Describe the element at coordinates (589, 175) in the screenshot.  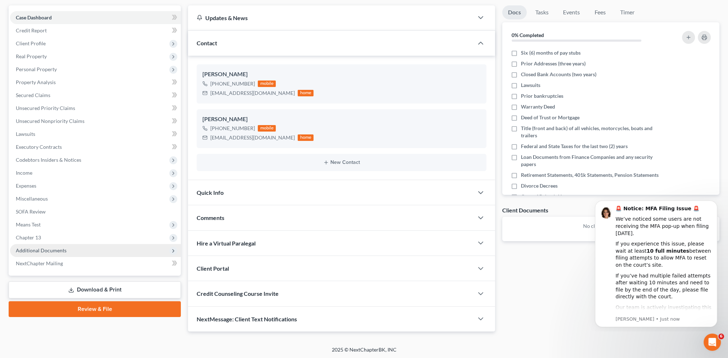
I see `span: Retirement Statements, 401k Statements, Pension Statements` at that location.